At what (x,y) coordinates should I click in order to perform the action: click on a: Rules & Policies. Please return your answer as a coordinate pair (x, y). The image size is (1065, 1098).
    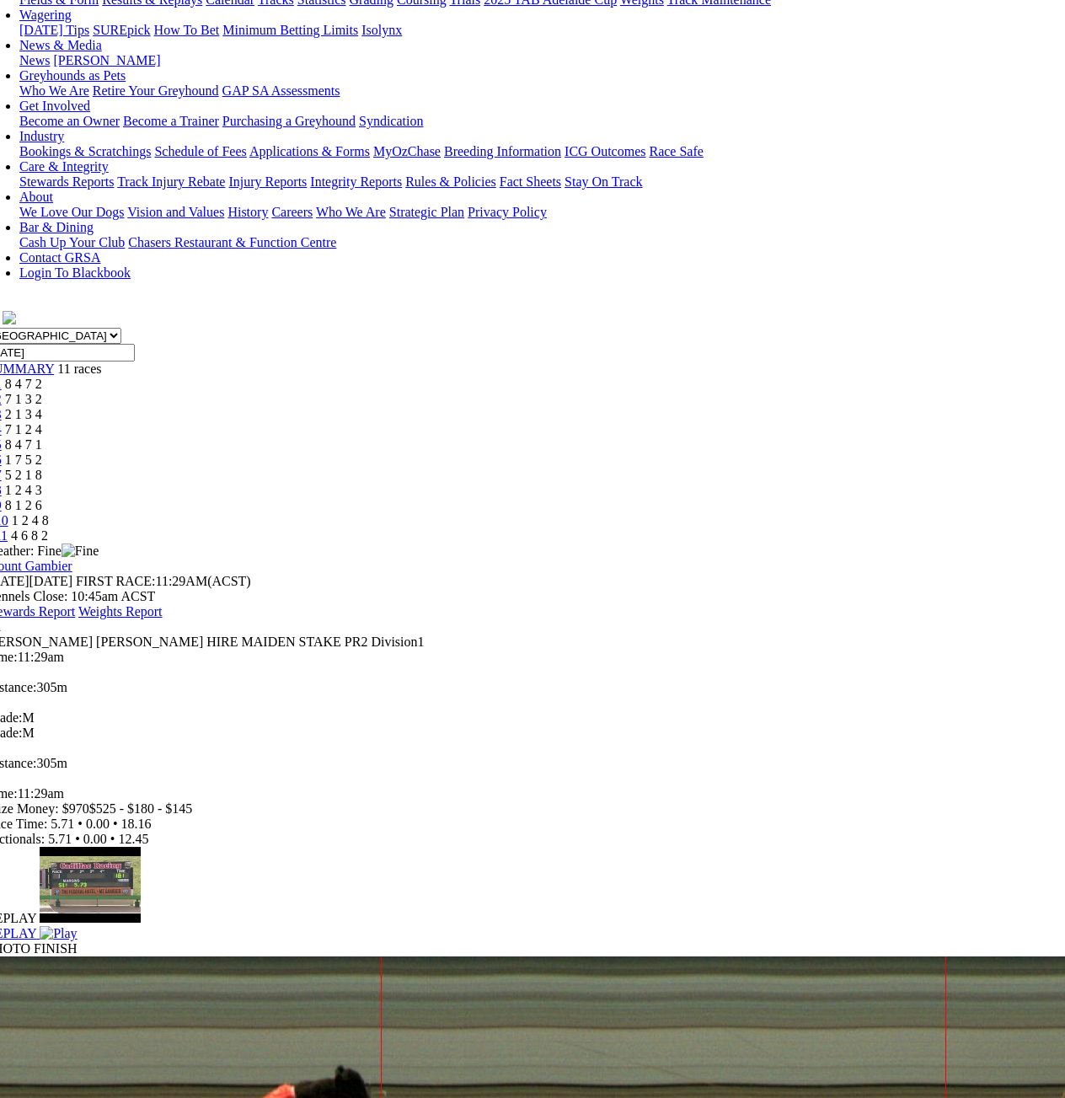
    Looking at the image, I should click on (451, 181).